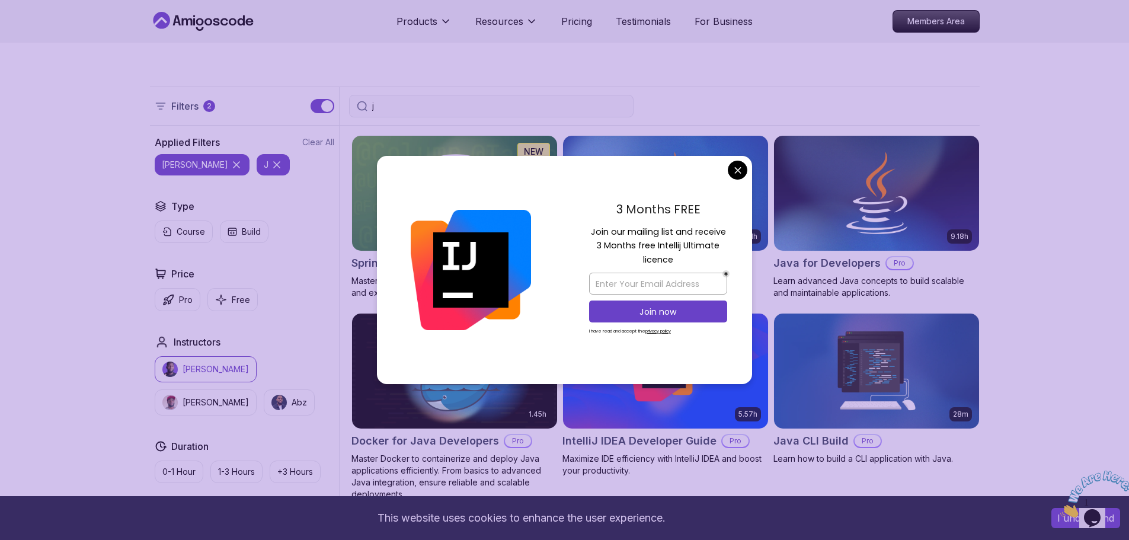  I want to click on a: For Business, so click(724, 21).